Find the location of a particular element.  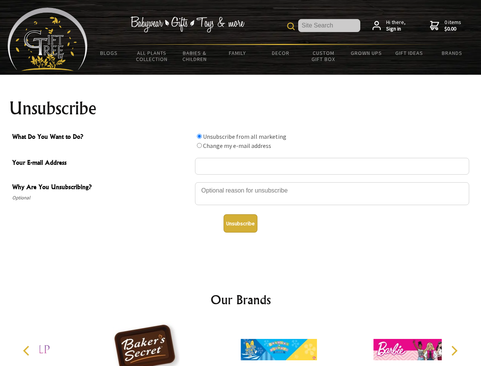

span: Your E-mail Address is located at coordinates (102, 163).